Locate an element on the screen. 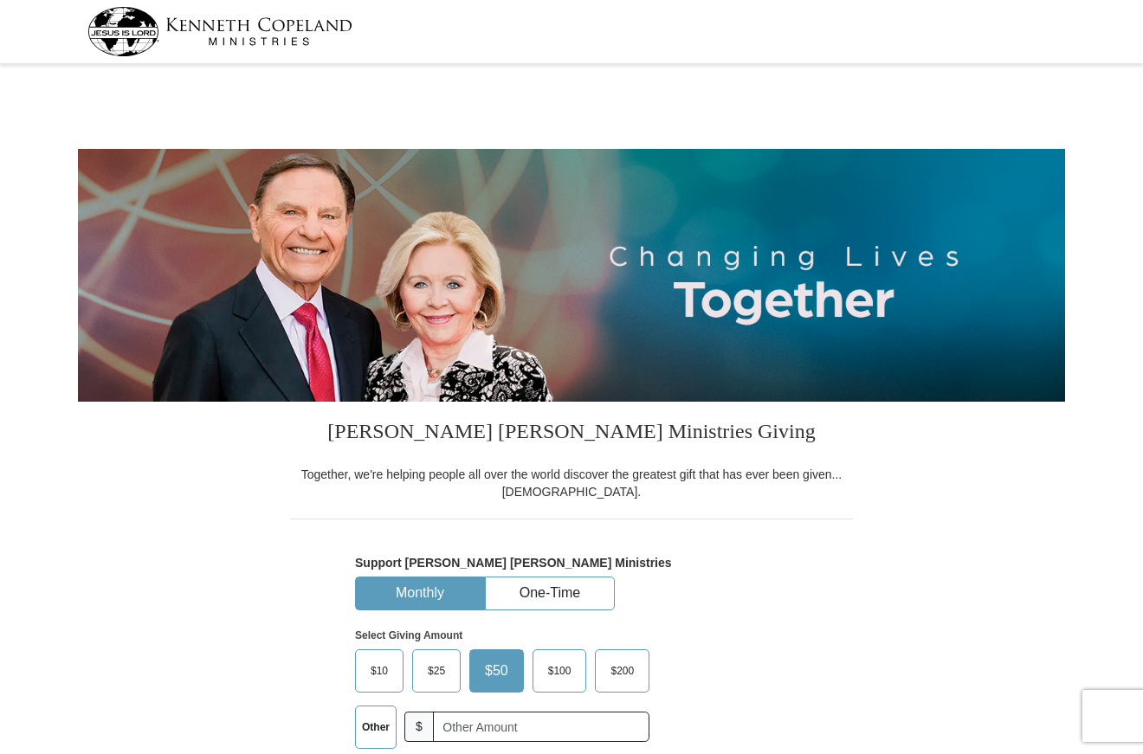 Image resolution: width=1143 pixels, height=754 pixels. strong: Select Giving Amount is located at coordinates (409, 636).